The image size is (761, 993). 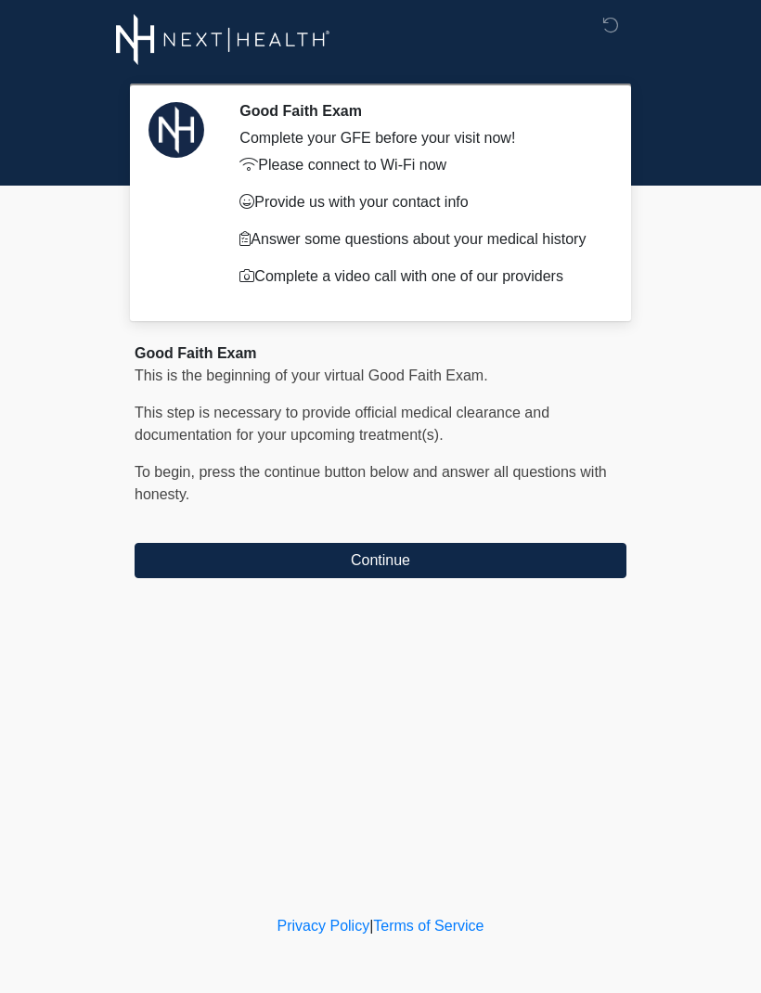 What do you see at coordinates (370, 483) in the screenshot?
I see `span: To begin, ﻿﻿﻿﻿﻿﻿press the continue button below and answer all questions with honesty.` at bounding box center [370, 483].